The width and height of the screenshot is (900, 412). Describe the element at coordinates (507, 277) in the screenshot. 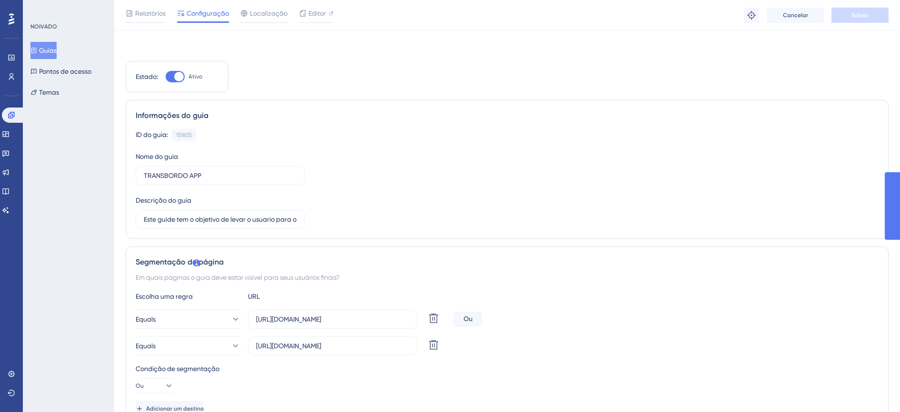

I see `div: Em quais páginas o guia deve estar visível para seus usuários finais?` at that location.